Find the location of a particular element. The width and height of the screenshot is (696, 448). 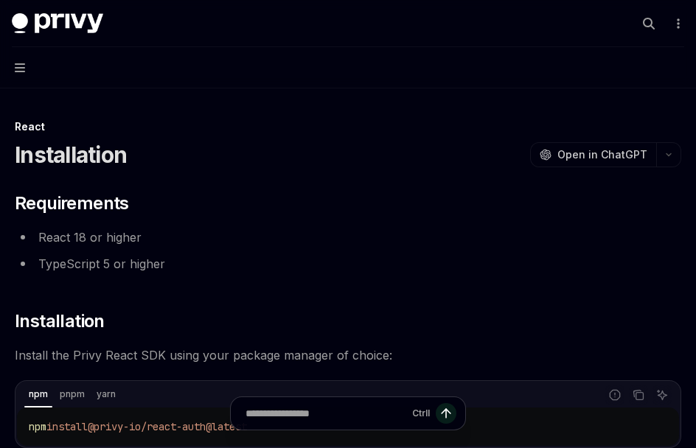

span: Install the Privy React SDK using your package manager of choice: is located at coordinates (348, 355).